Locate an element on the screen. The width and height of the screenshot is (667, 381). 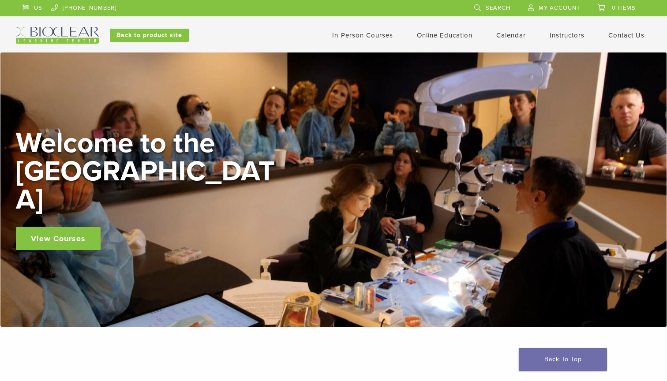
img: Bioclear is located at coordinates (57, 35).